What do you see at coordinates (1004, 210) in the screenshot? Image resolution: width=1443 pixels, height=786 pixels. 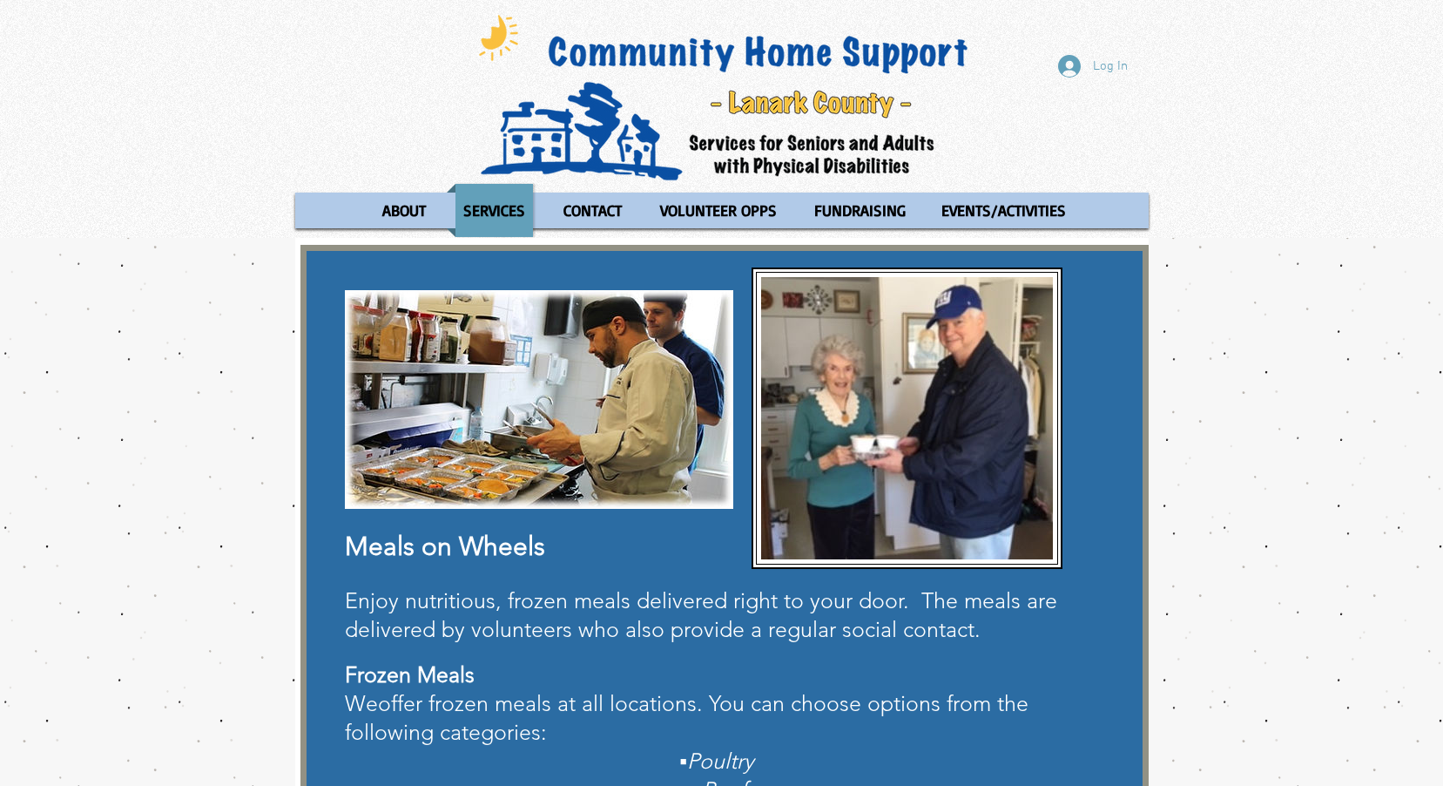 I see `p: EVENTS/ACTIVITIES` at bounding box center [1004, 210].